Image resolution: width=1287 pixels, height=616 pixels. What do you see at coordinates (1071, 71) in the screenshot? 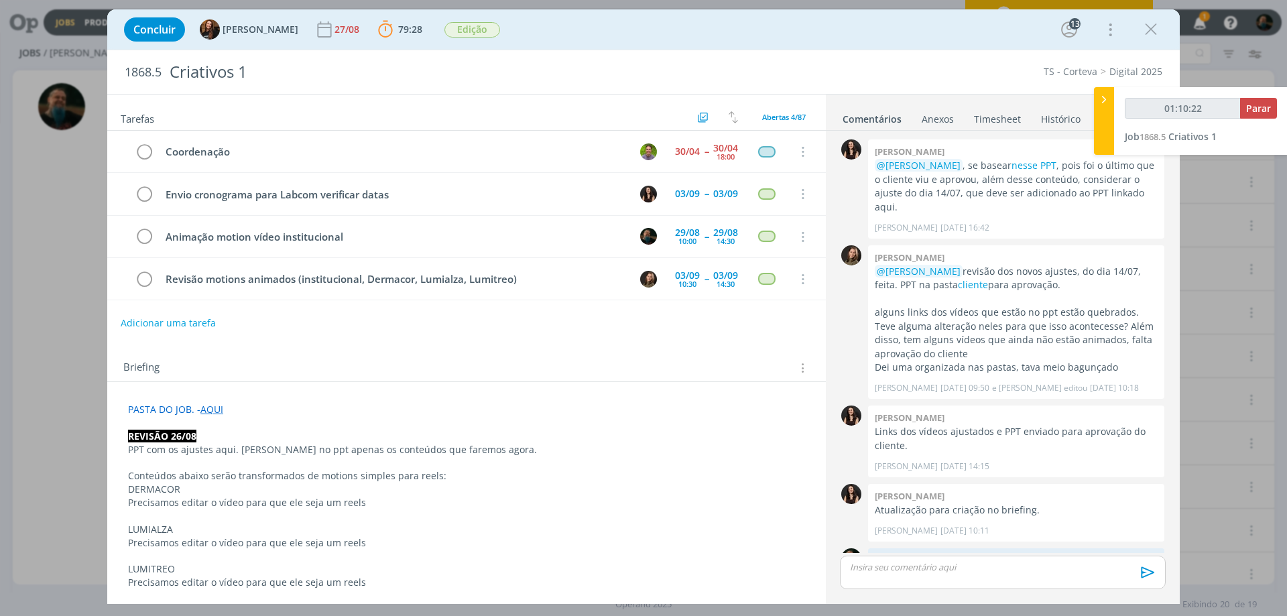
I see `a: TS - Corteva` at bounding box center [1071, 71].